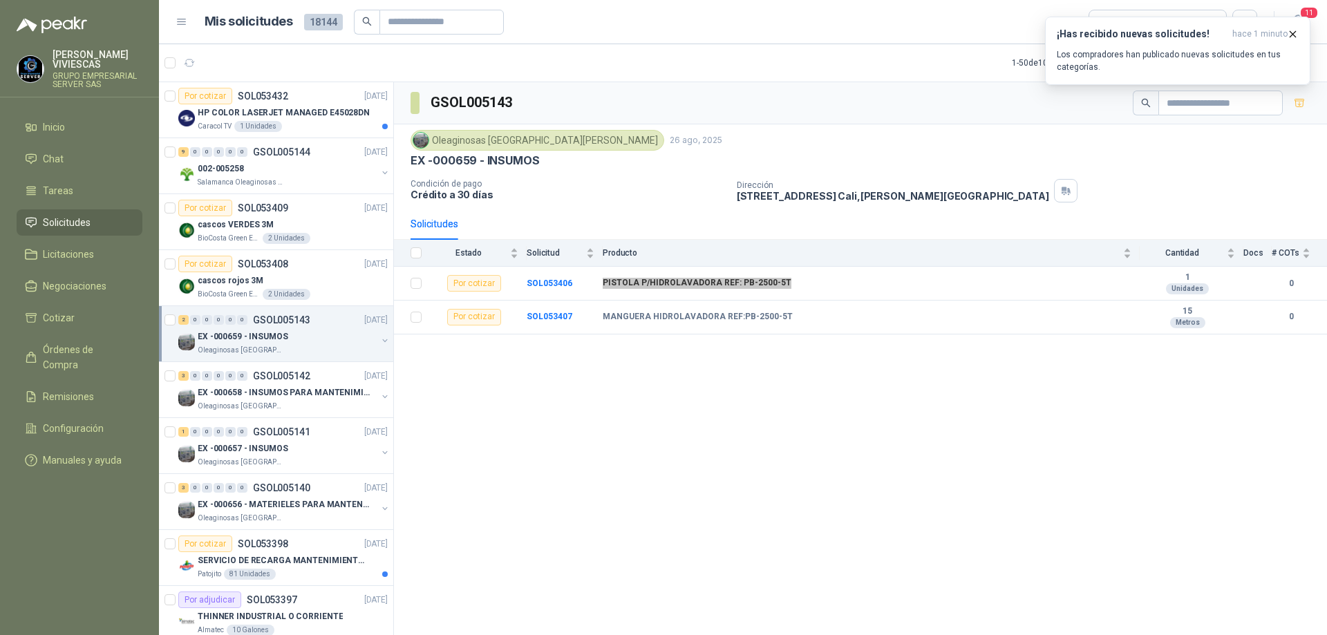 This screenshot has width=1327, height=635. What do you see at coordinates (283, 505) in the screenshot?
I see `p: EX -000656 - MATERIELES PARA MANTENIMIENTO MECANIC` at bounding box center [283, 505].